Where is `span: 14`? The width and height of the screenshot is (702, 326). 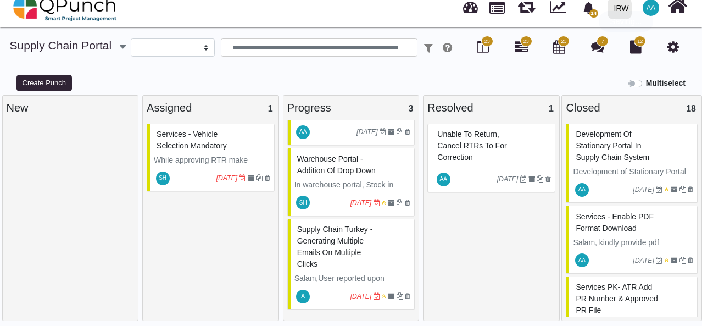 span: 14 is located at coordinates (593, 13).